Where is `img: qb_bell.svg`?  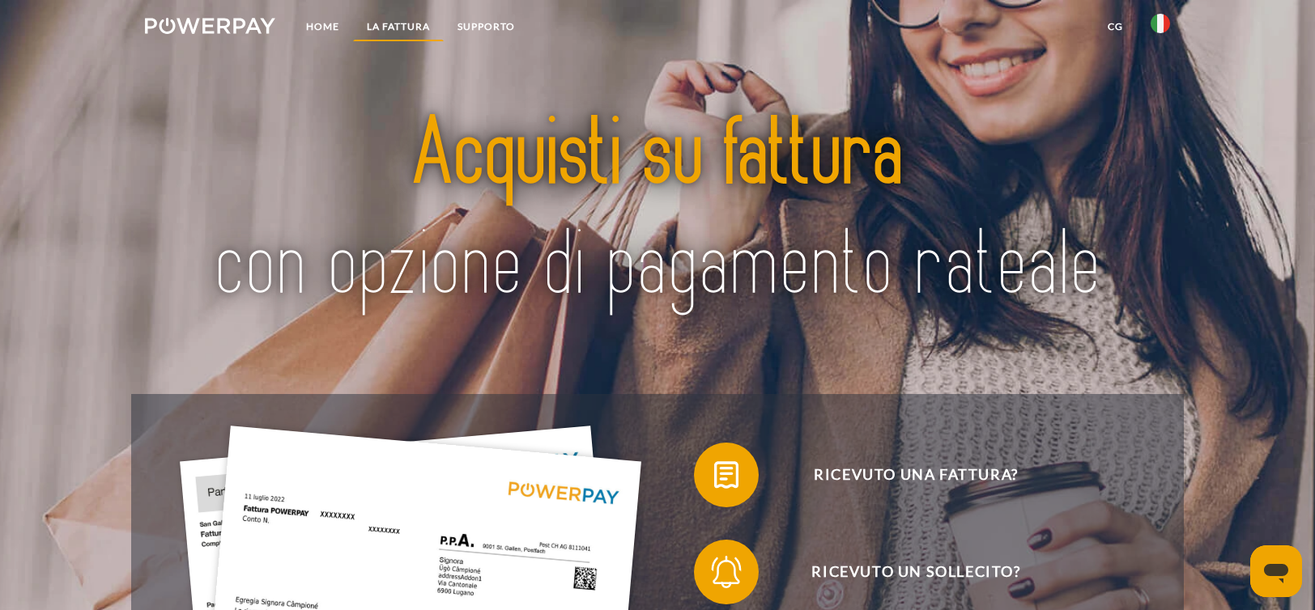 img: qb_bell.svg is located at coordinates (726, 572).